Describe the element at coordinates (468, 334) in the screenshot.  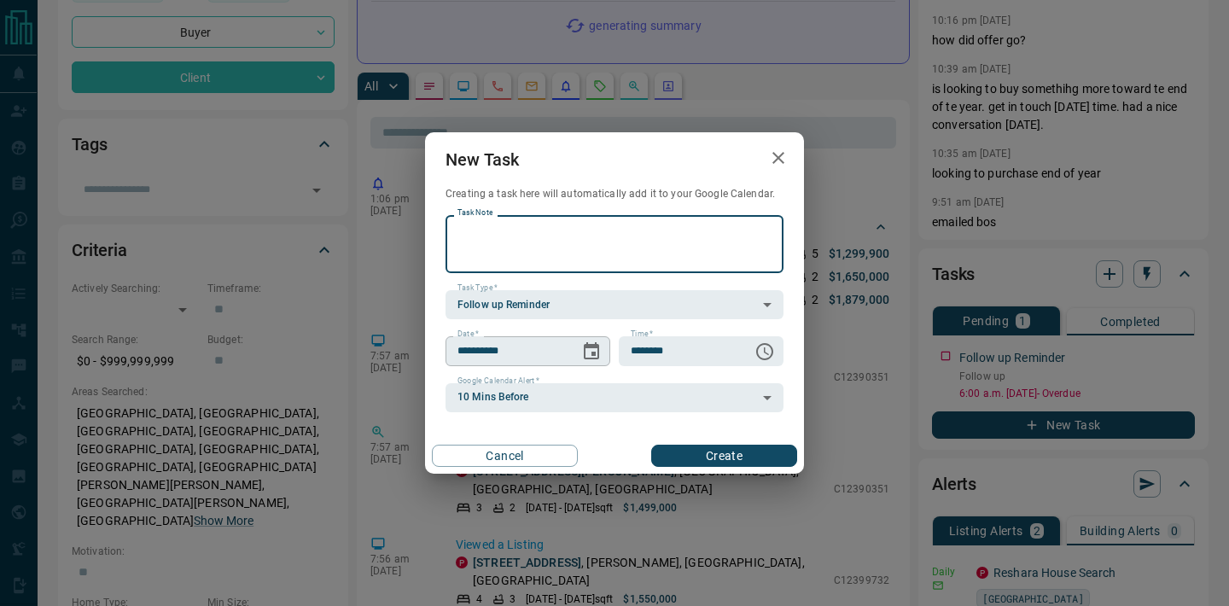
I see `label: Date` at that location.